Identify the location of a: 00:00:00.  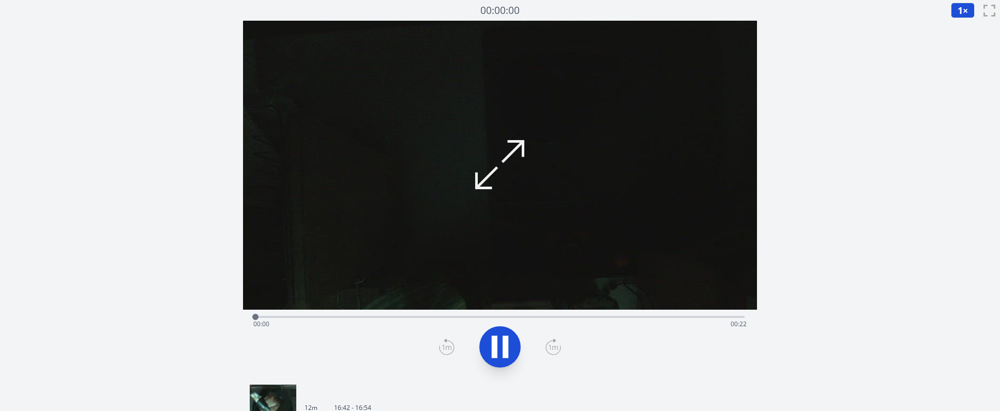
(500, 10).